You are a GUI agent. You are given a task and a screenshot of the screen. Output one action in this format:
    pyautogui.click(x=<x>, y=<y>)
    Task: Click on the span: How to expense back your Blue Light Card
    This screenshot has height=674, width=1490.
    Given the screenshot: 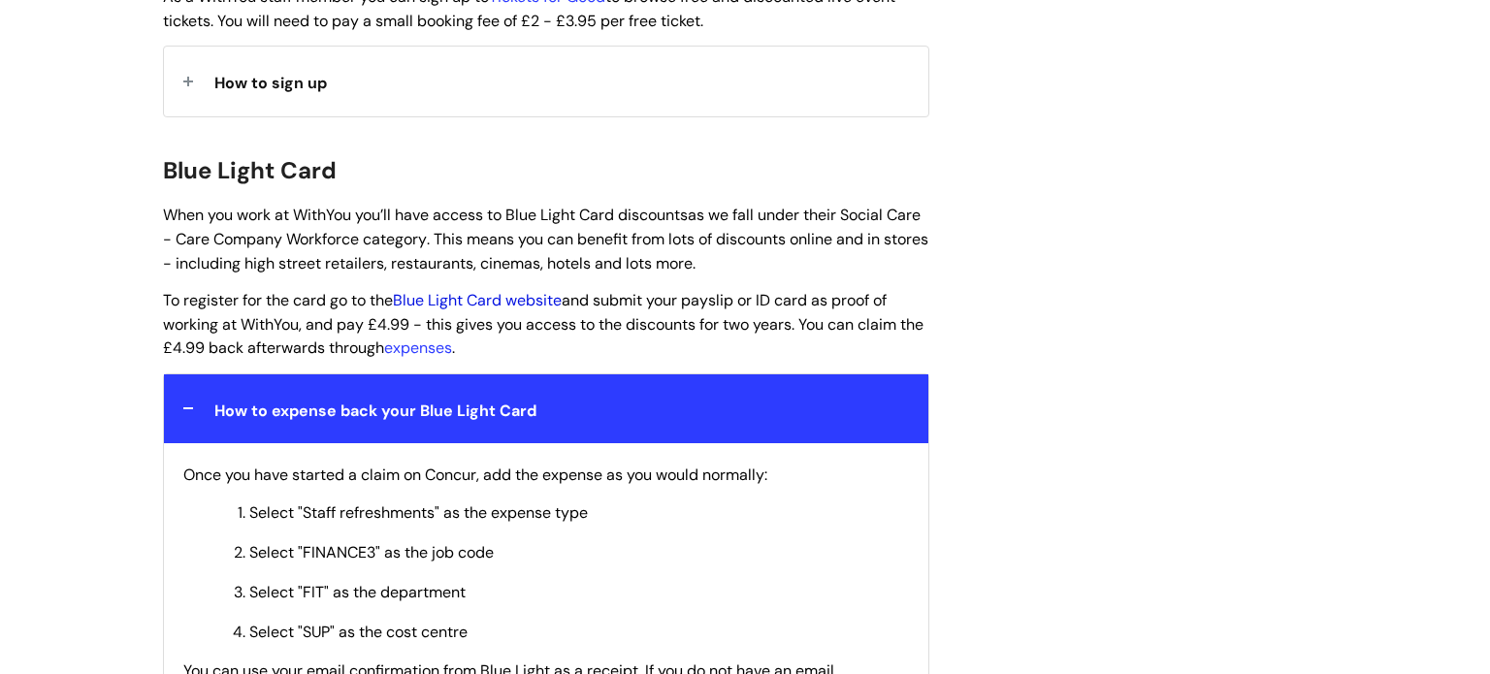 What is the action you would take?
    pyautogui.click(x=375, y=410)
    